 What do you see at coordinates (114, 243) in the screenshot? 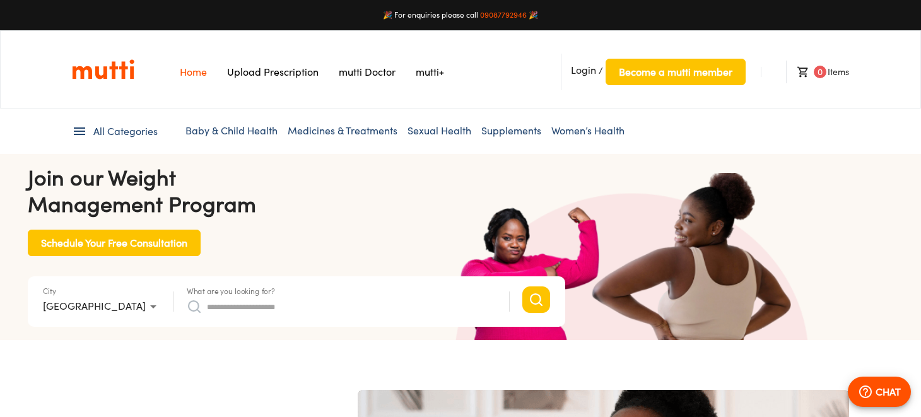
I see `span: Schedule Your Free Consultation` at bounding box center [114, 243].